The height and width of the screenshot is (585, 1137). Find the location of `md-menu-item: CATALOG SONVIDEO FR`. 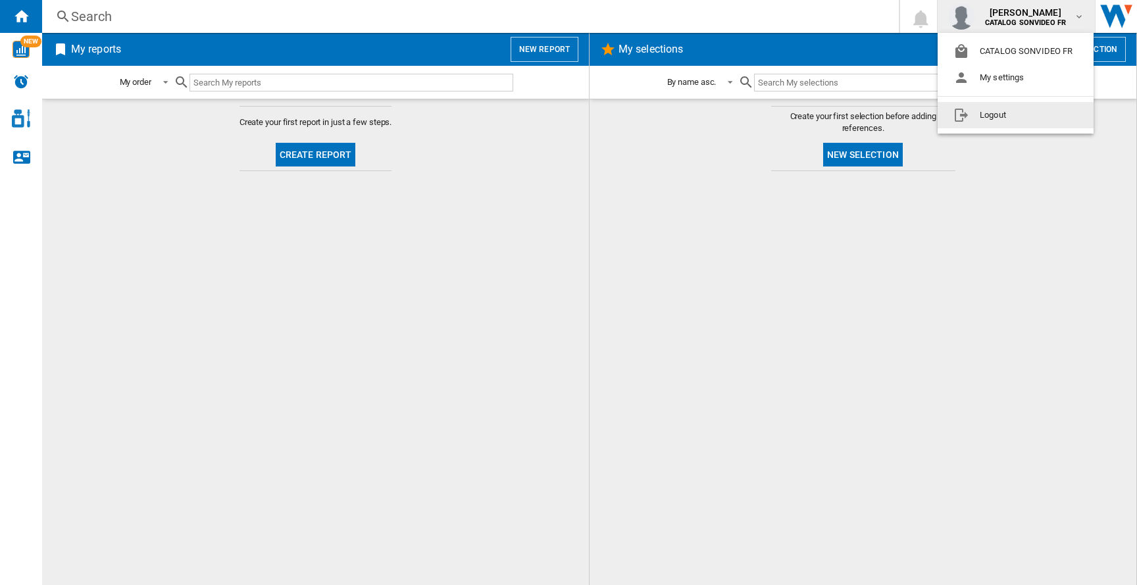

md-menu-item: CATALOG SONVIDEO FR is located at coordinates (1015, 51).